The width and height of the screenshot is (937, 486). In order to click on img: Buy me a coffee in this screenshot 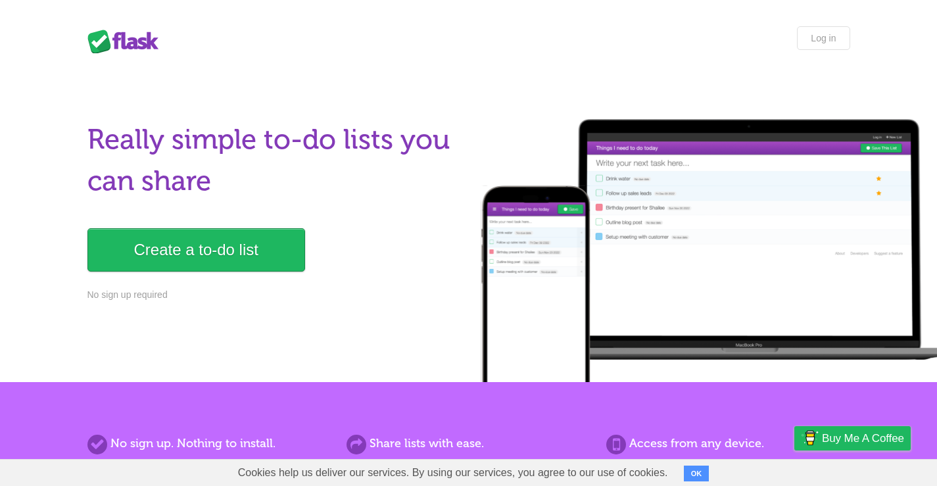, I will do `click(810, 438)`.